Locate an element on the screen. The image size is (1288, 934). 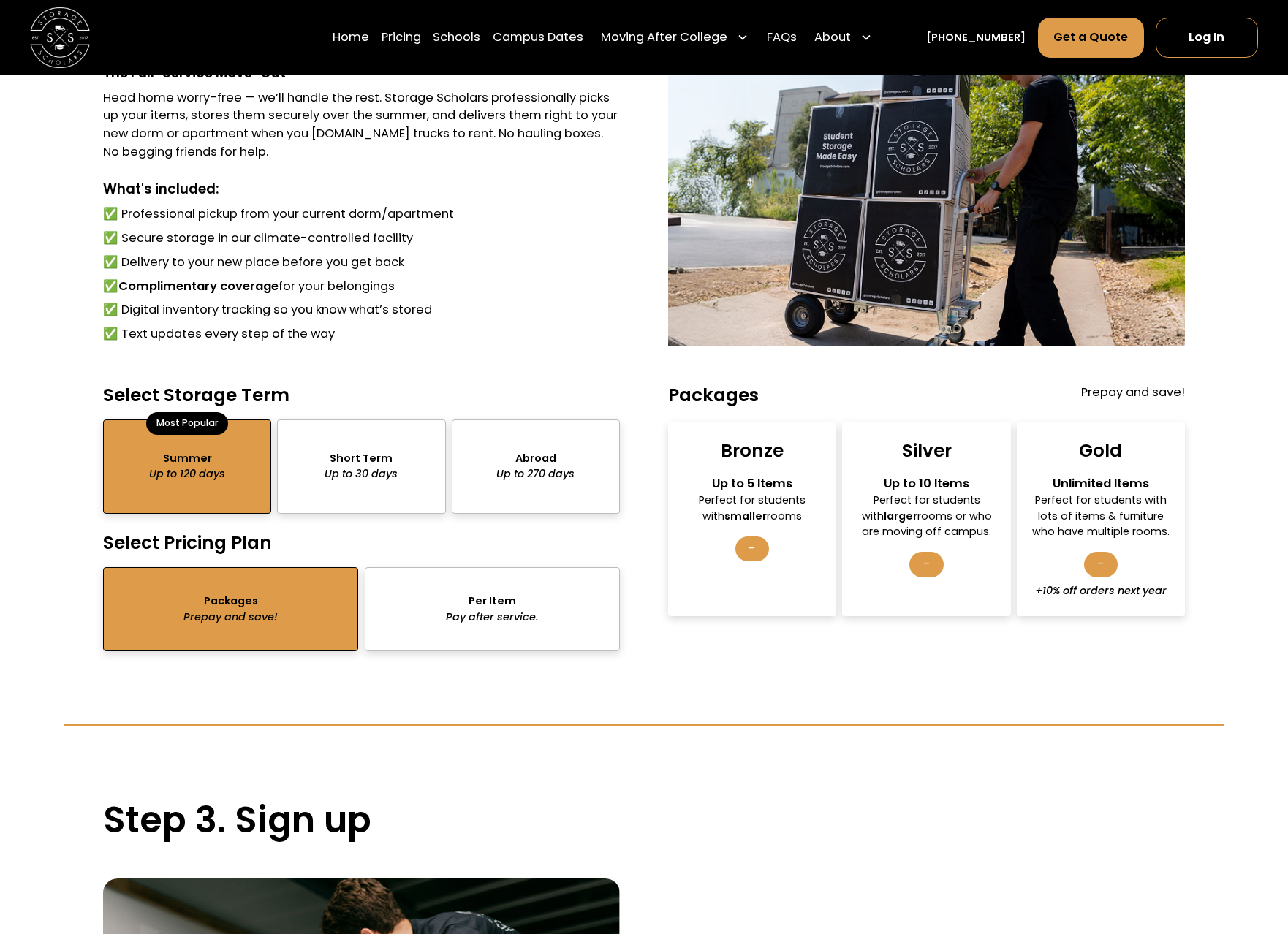
h4: Select Pricing Plan is located at coordinates (361, 543).